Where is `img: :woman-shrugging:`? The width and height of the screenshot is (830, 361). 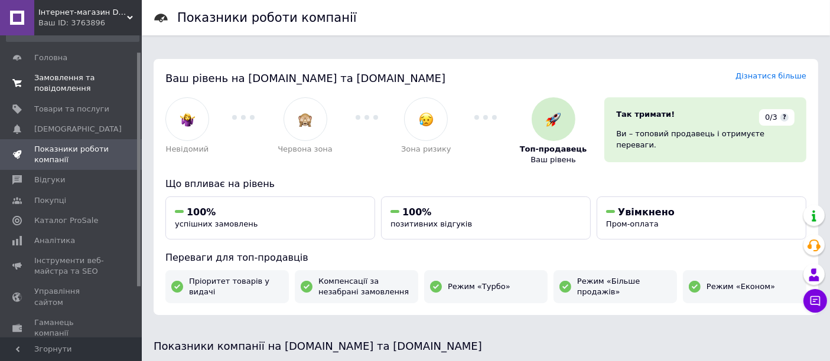 img: :woman-shrugging: is located at coordinates (187, 119).